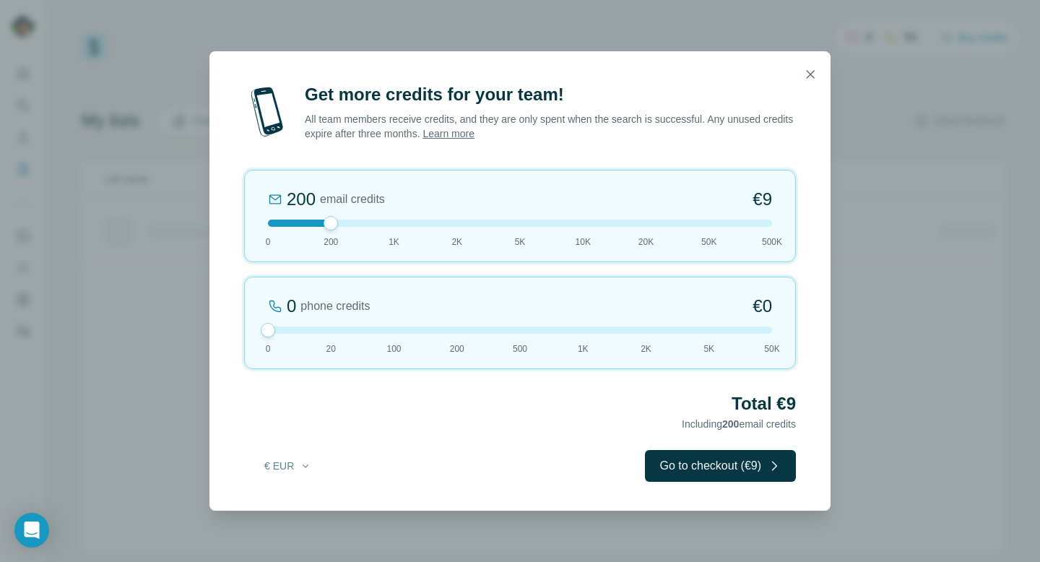 Image resolution: width=1040 pixels, height=562 pixels. I want to click on div: Open Intercom Messenger, so click(32, 530).